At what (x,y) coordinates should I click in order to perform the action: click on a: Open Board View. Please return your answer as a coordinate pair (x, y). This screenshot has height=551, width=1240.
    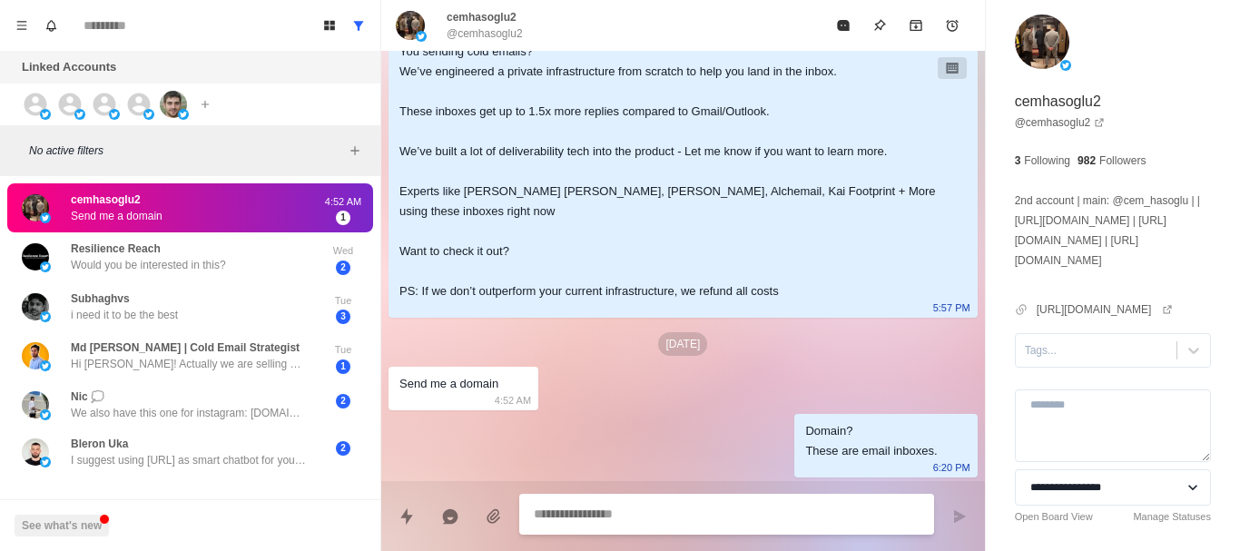
    Looking at the image, I should click on (1054, 517).